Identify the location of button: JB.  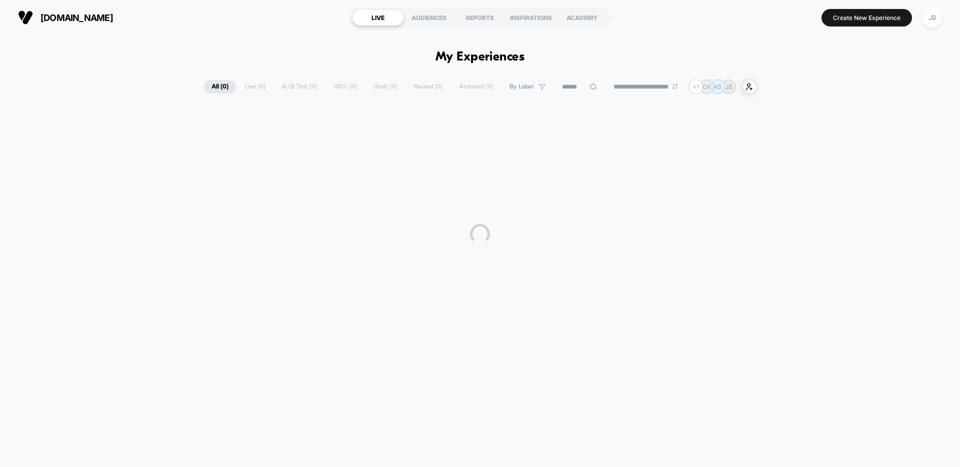
(932, 18).